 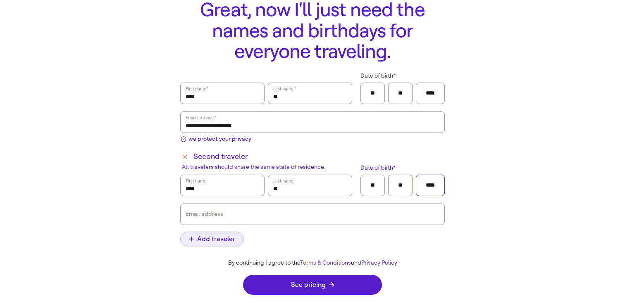 I want to click on a: Terms & Conditions, so click(x=325, y=263).